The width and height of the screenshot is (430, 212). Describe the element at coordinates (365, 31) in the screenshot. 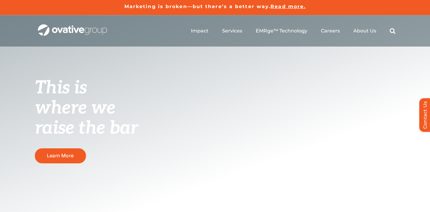

I see `span: About Us` at that location.